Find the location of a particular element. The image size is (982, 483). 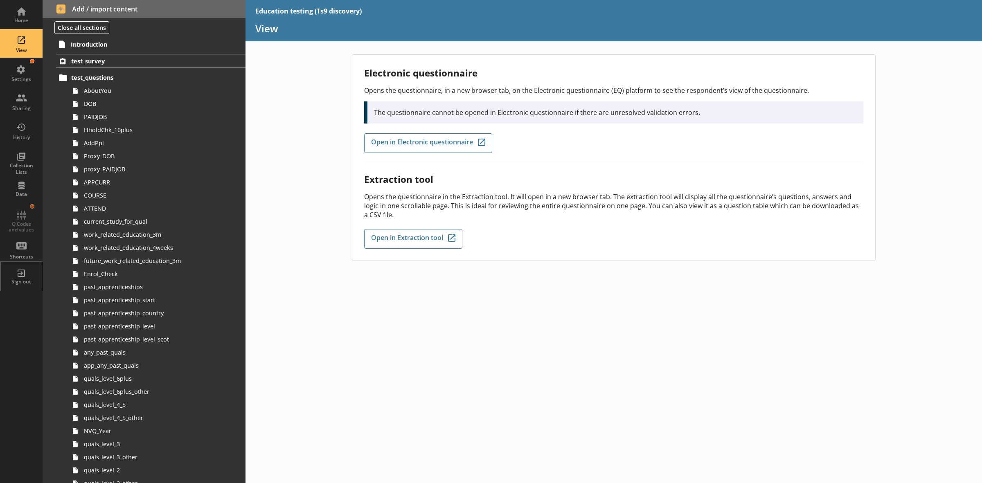

span: HholdChk_16plus is located at coordinates (148, 130).